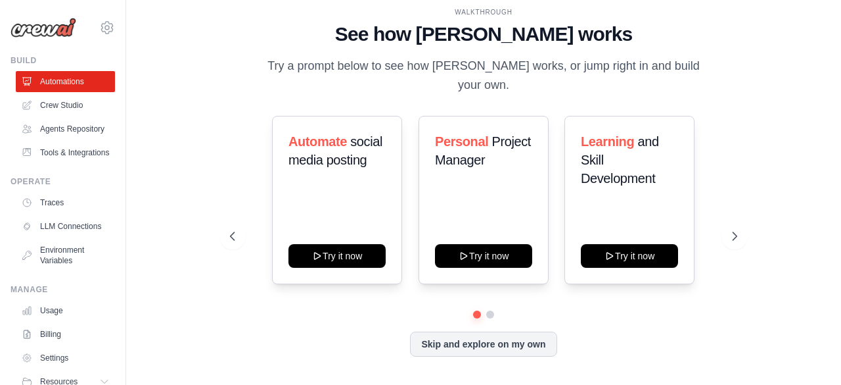 The height and width of the screenshot is (385, 841). What do you see at coordinates (809, 353) in the screenshot?
I see `div: Chat Widget` at bounding box center [809, 353].